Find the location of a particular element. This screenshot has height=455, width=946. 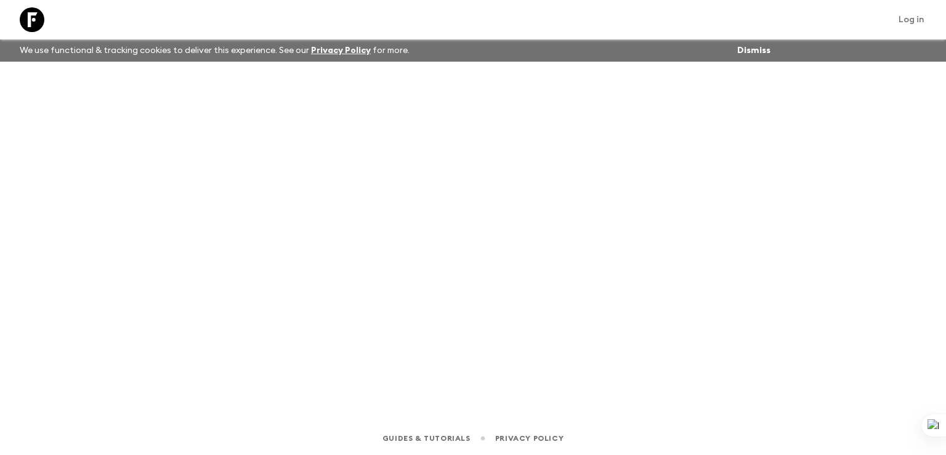

a: Guides & Tutorials is located at coordinates (426, 438).